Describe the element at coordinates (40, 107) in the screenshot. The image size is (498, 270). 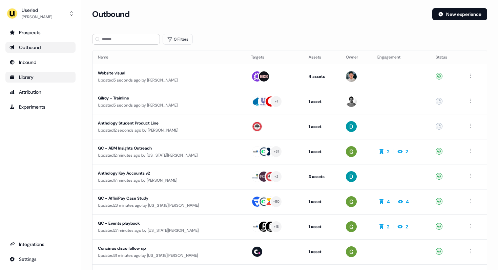
I see `div: Experiments` at that location.